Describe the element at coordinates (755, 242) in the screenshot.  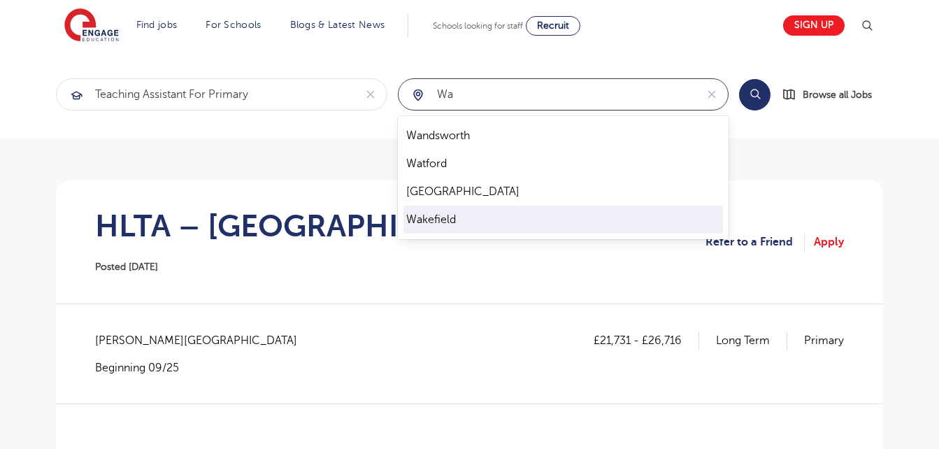
I see `a: Refer to a Friend` at that location.